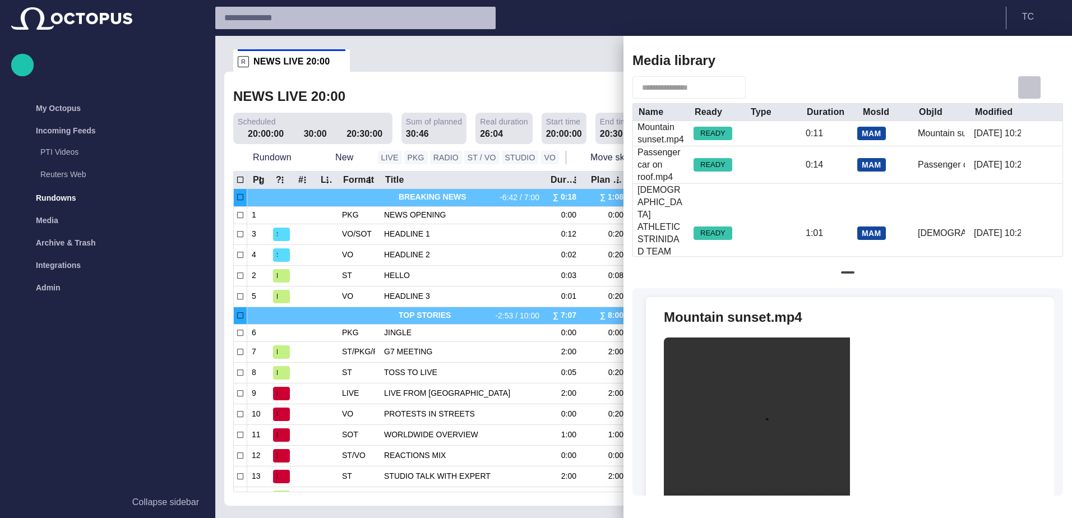 The width and height of the screenshot is (1072, 518). Describe the element at coordinates (814, 165) in the screenshot. I see `div: 0:14` at that location.